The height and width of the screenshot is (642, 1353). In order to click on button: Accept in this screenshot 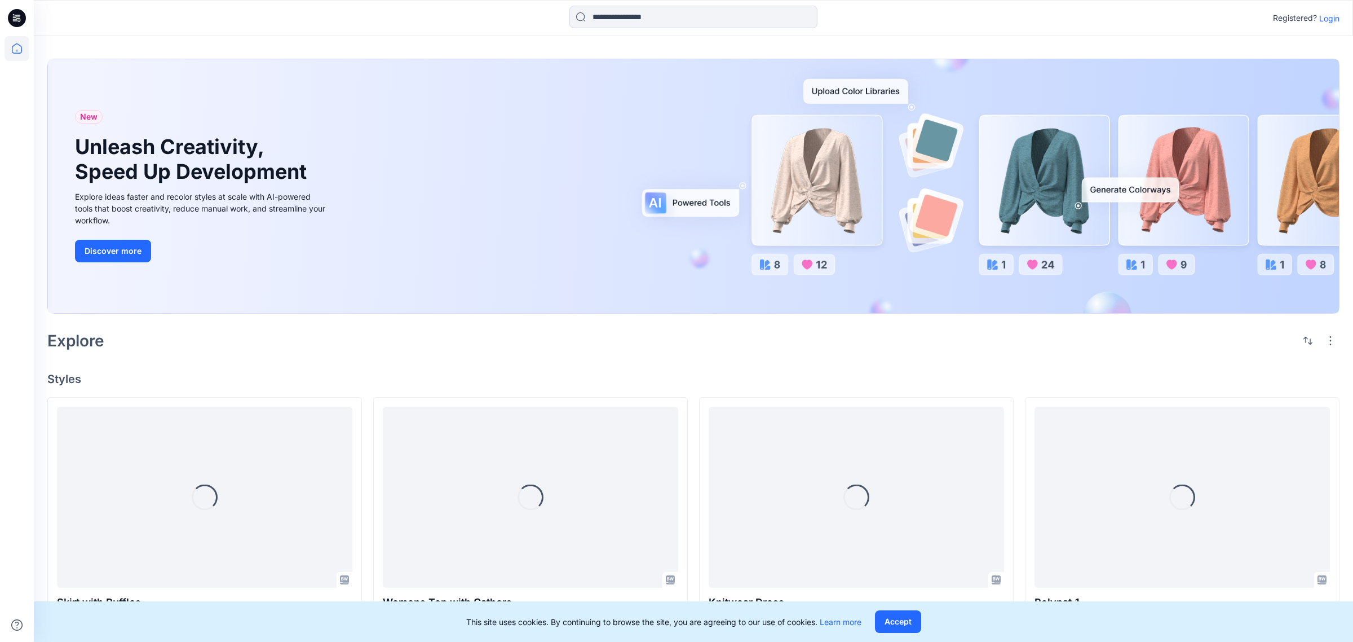, I will do `click(898, 621)`.